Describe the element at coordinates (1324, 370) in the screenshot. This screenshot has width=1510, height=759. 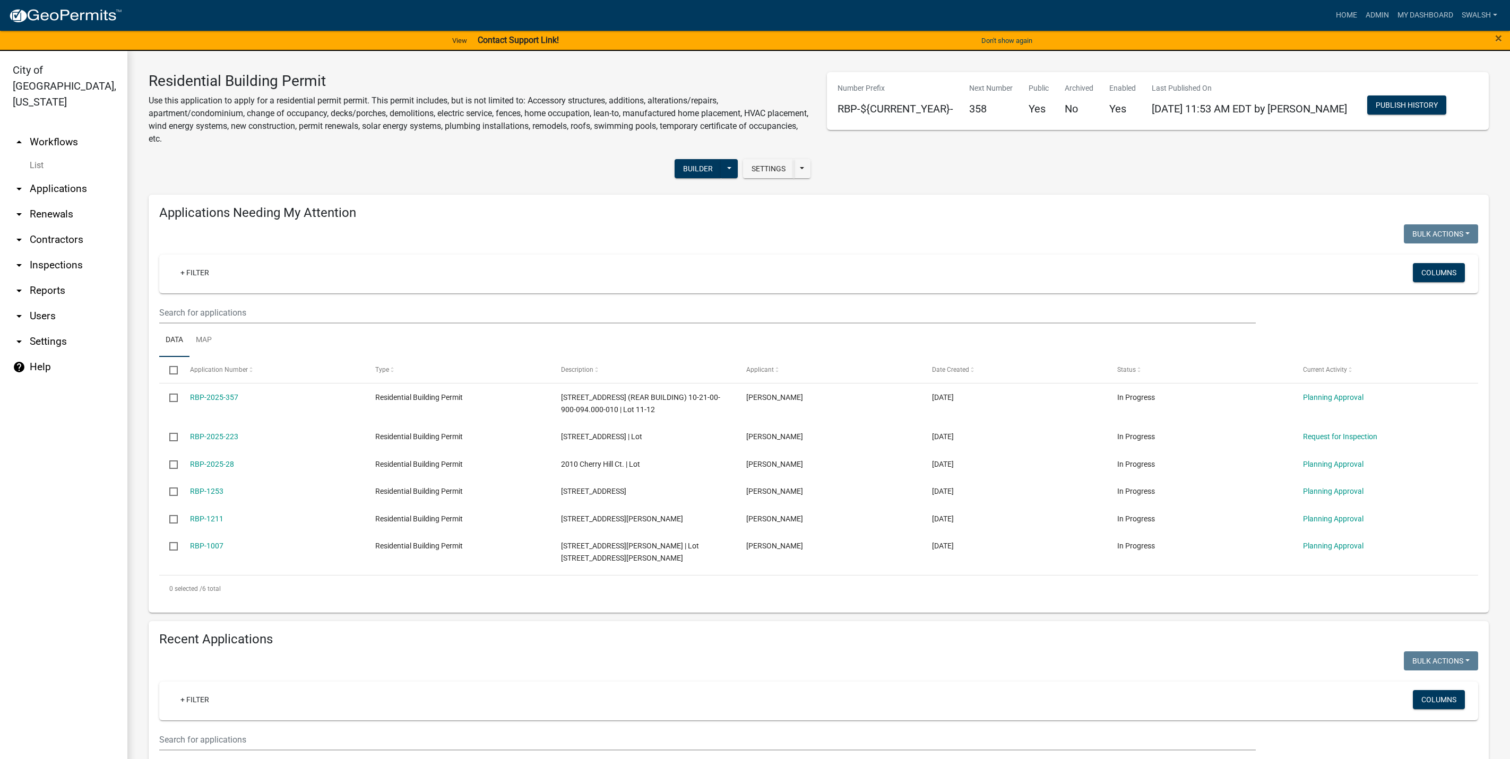
I see `span: Current Activity` at that location.